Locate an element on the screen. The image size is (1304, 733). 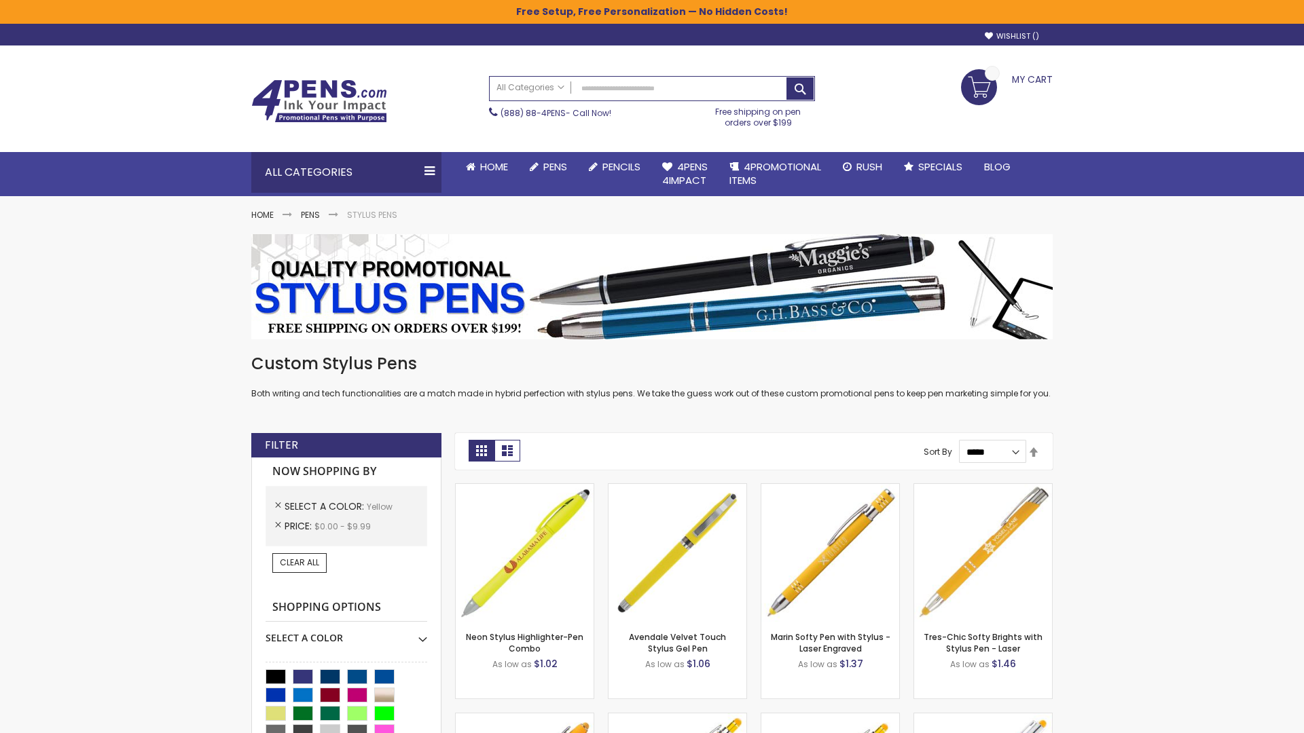
img: Stylus Pens is located at coordinates (652, 287).